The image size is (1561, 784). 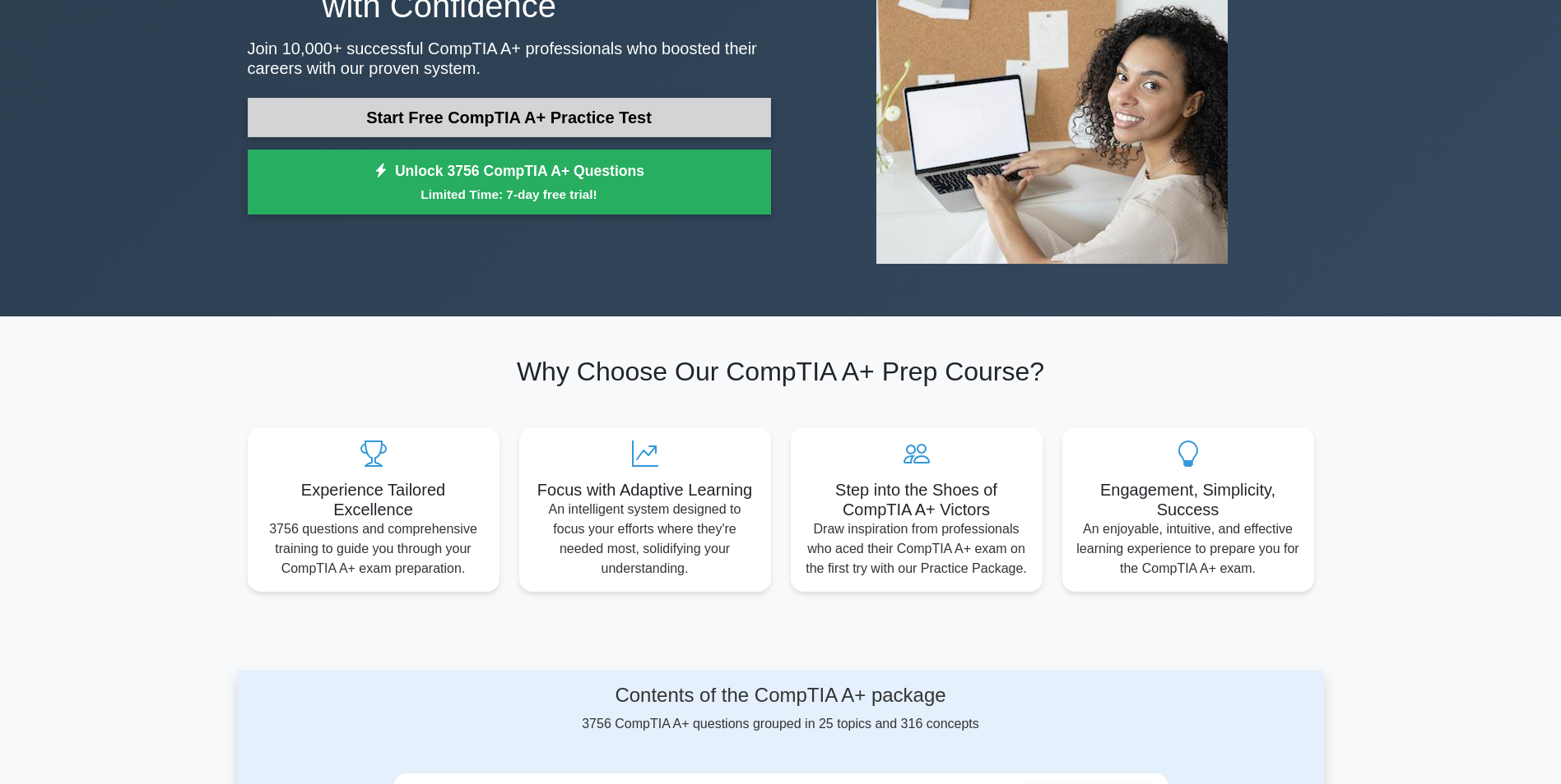 What do you see at coordinates (509, 118) in the screenshot?
I see `a: Start Free CompTIA A+ Practice Test` at bounding box center [509, 118].